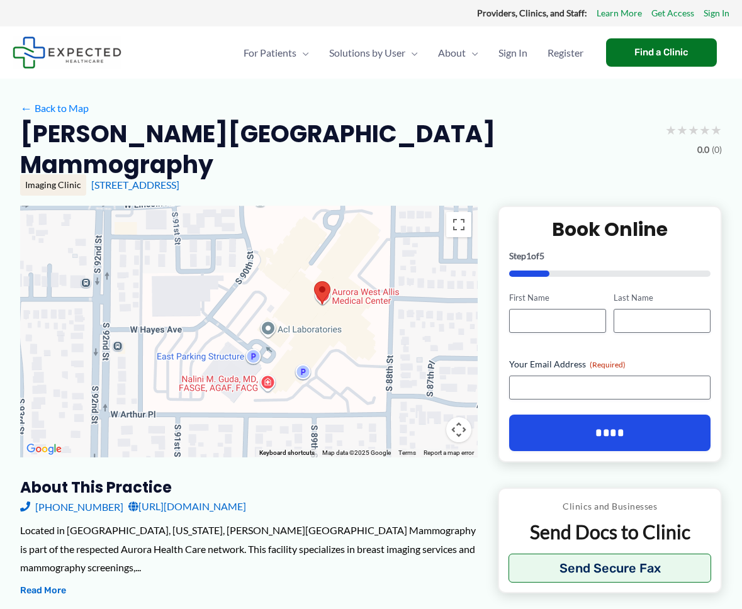 This screenshot has height=609, width=742. I want to click on div: Imaging Clinic, so click(53, 185).